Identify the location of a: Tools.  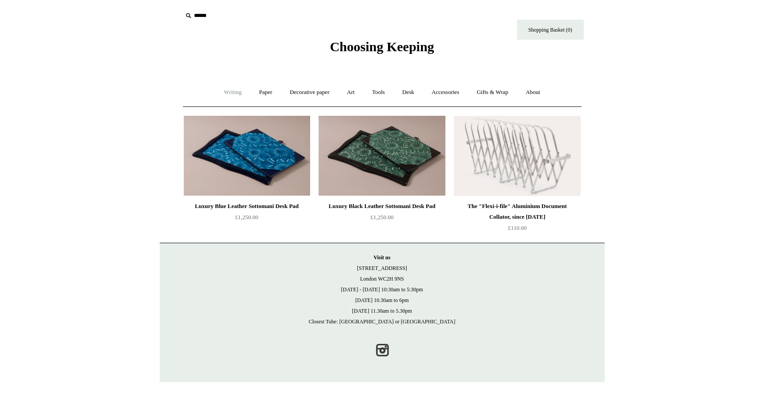
(378, 92).